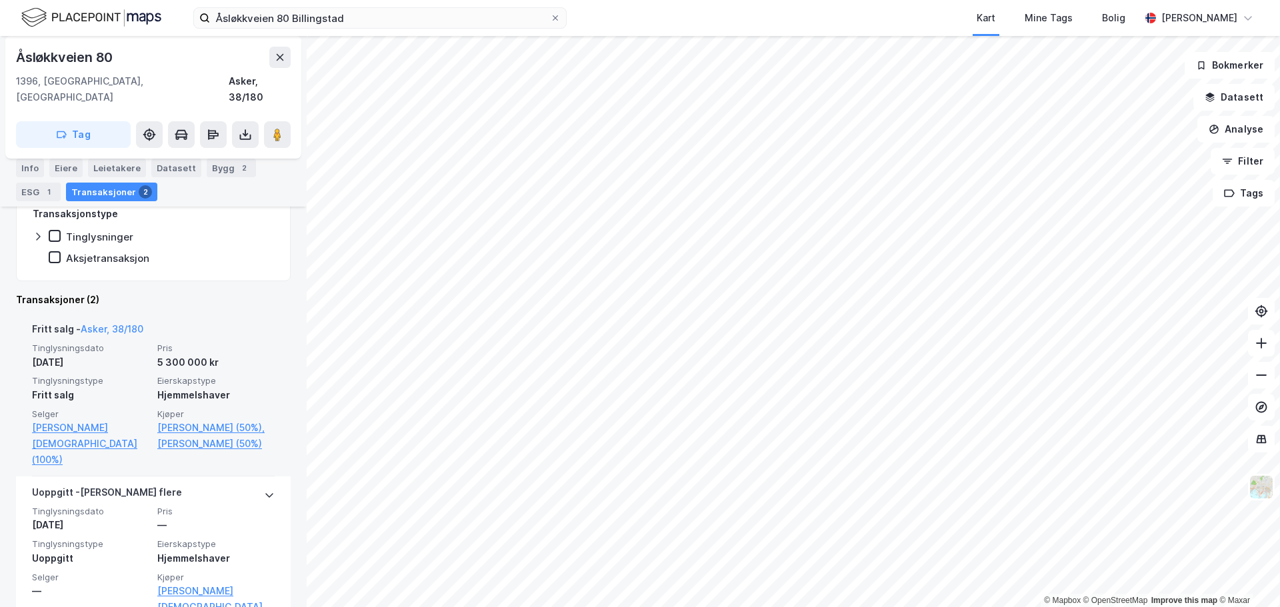  Describe the element at coordinates (986, 18) in the screenshot. I see `div: Kart` at that location.